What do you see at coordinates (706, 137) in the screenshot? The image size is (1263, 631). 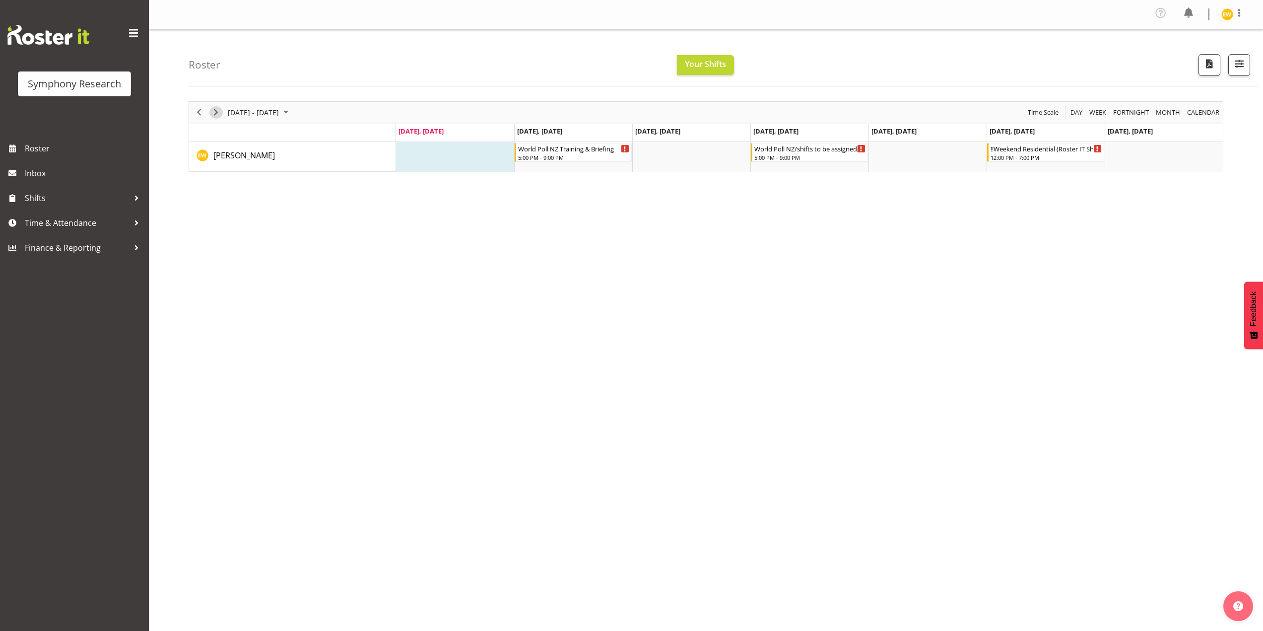 I see `div: Timeline Week of September 1, 2025` at bounding box center [706, 137].